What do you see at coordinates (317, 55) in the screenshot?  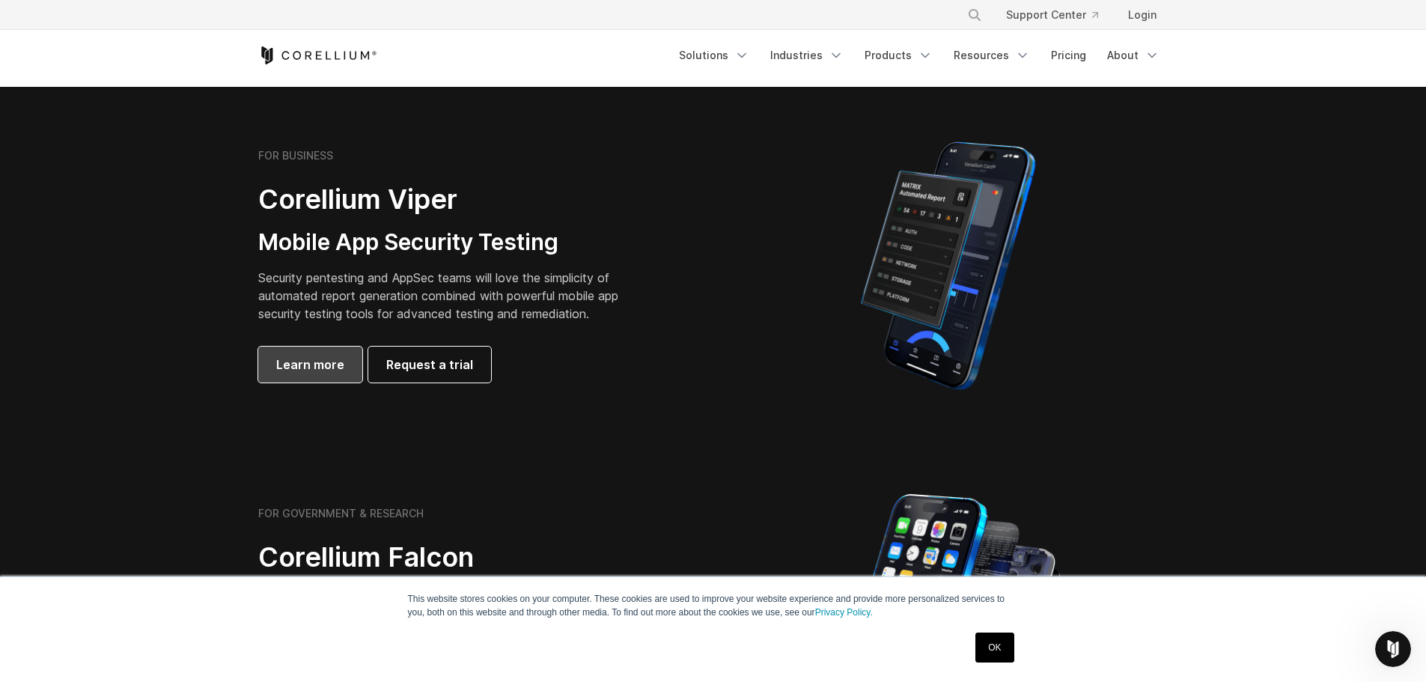 I see `a: Corellium Home` at bounding box center [317, 55].